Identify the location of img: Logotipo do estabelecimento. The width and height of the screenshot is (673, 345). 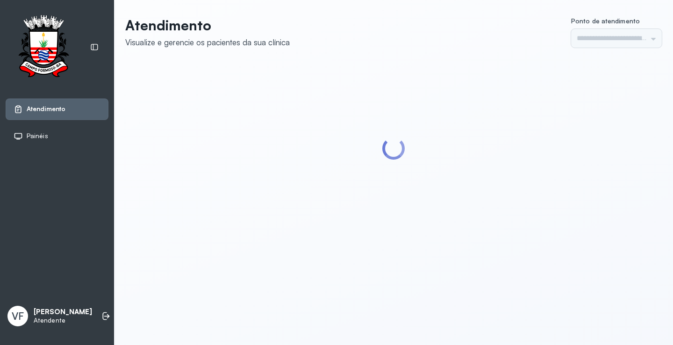
(43, 47).